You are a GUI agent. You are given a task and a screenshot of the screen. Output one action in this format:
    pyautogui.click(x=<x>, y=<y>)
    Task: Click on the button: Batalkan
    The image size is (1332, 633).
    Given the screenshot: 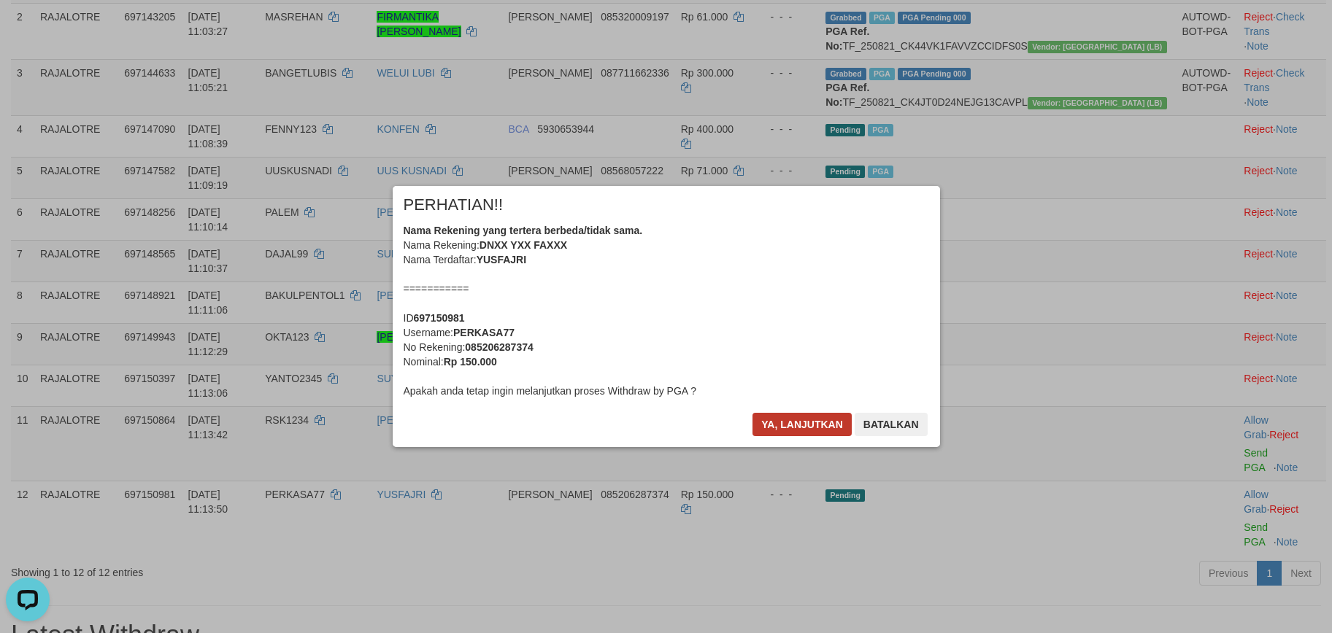 What is the action you would take?
    pyautogui.click(x=891, y=425)
    